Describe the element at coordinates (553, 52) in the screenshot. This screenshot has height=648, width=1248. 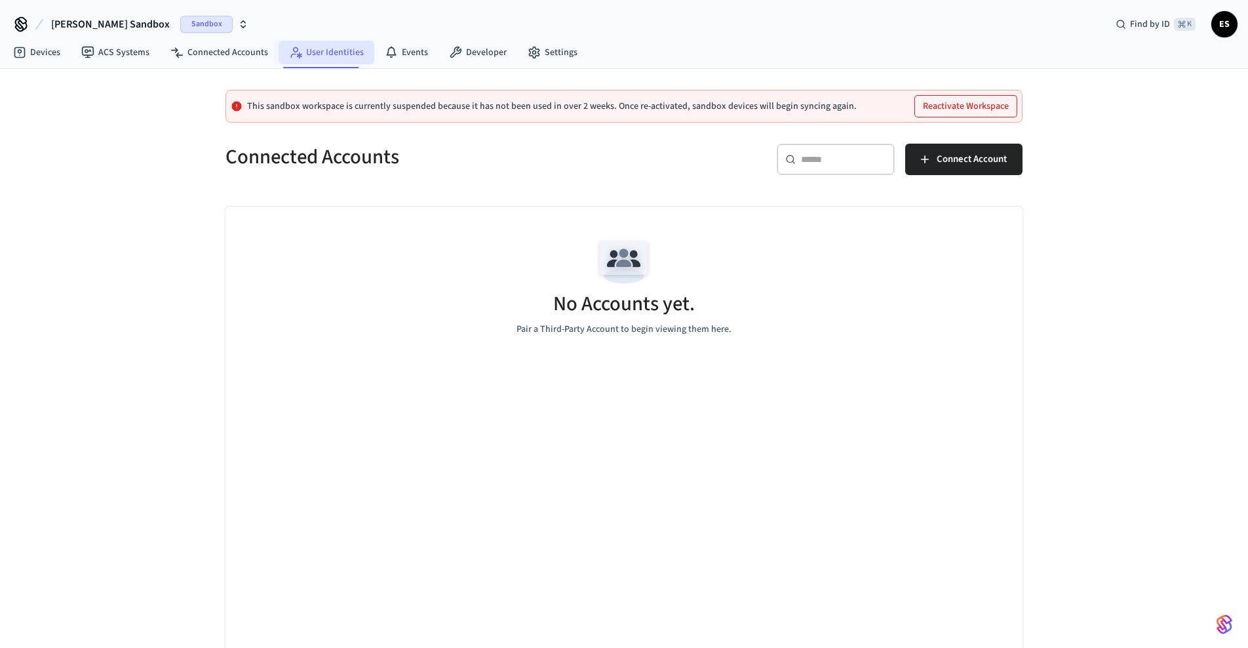
I see `a: Settings` at that location.